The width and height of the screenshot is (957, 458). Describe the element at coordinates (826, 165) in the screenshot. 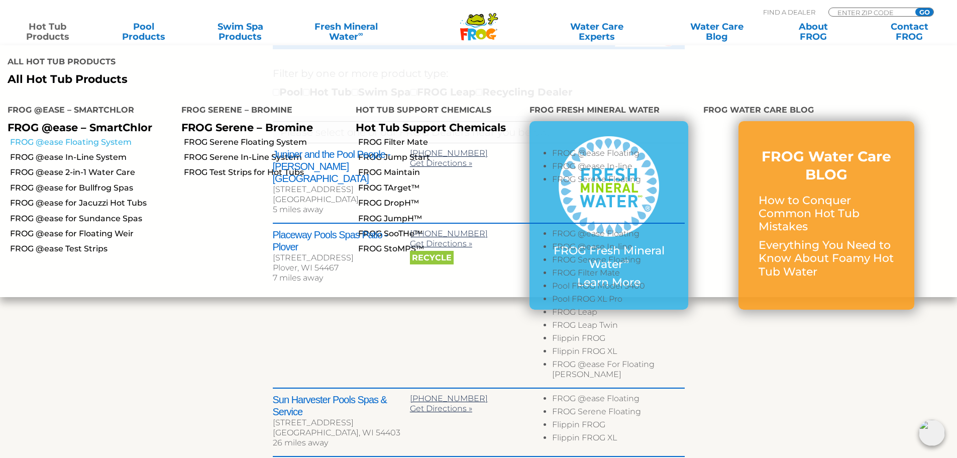

I see `h3: FROG Water Care BLOG` at that location.